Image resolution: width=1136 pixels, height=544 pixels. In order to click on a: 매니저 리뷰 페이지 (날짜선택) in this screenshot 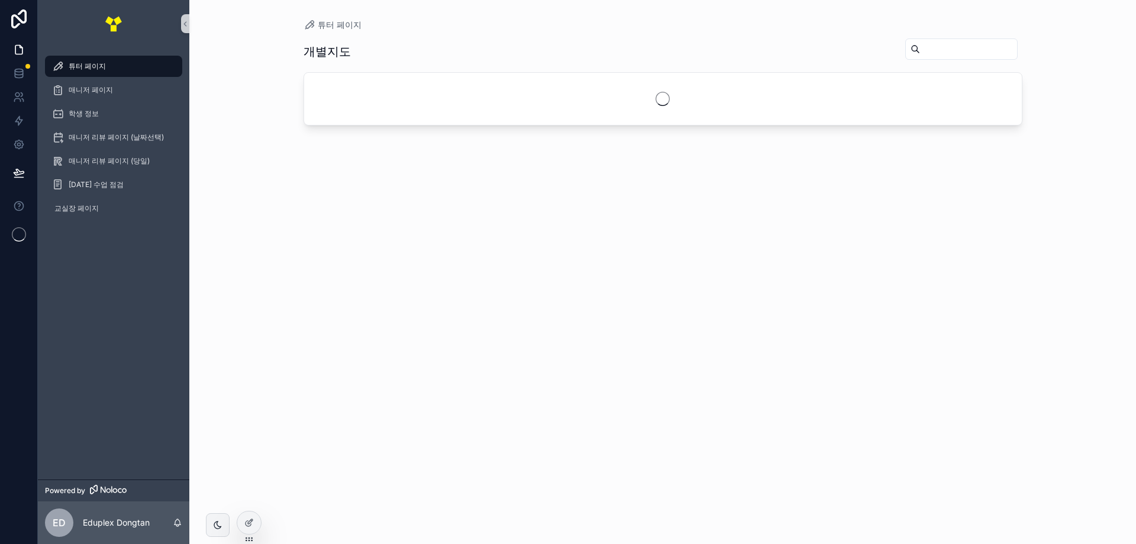, I will do `click(114, 137)`.